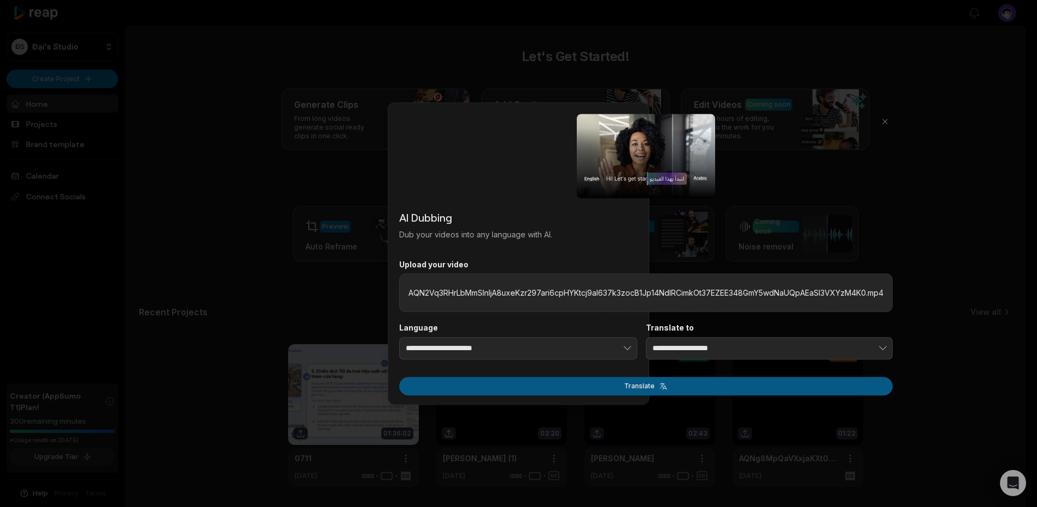  What do you see at coordinates (769, 328) in the screenshot?
I see `label: Translate to` at bounding box center [769, 328].